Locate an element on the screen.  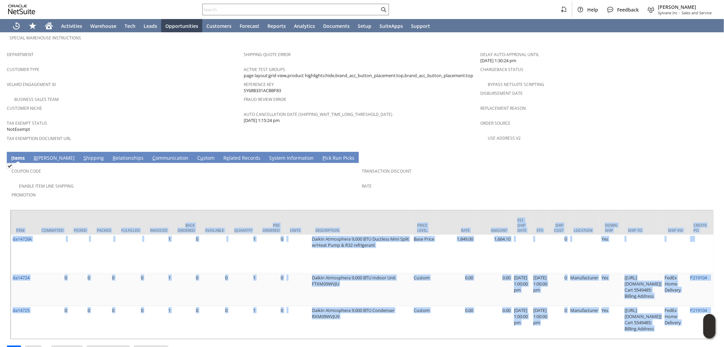
span: B is located at coordinates (35, 158).